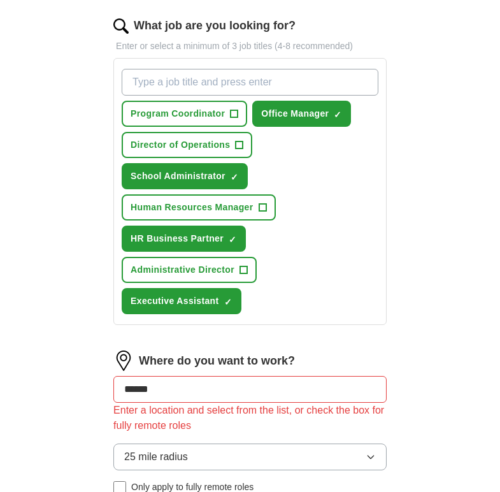 This screenshot has height=492, width=500. What do you see at coordinates (217, 360) in the screenshot?
I see `label: Where do you want to work?` at bounding box center [217, 360].